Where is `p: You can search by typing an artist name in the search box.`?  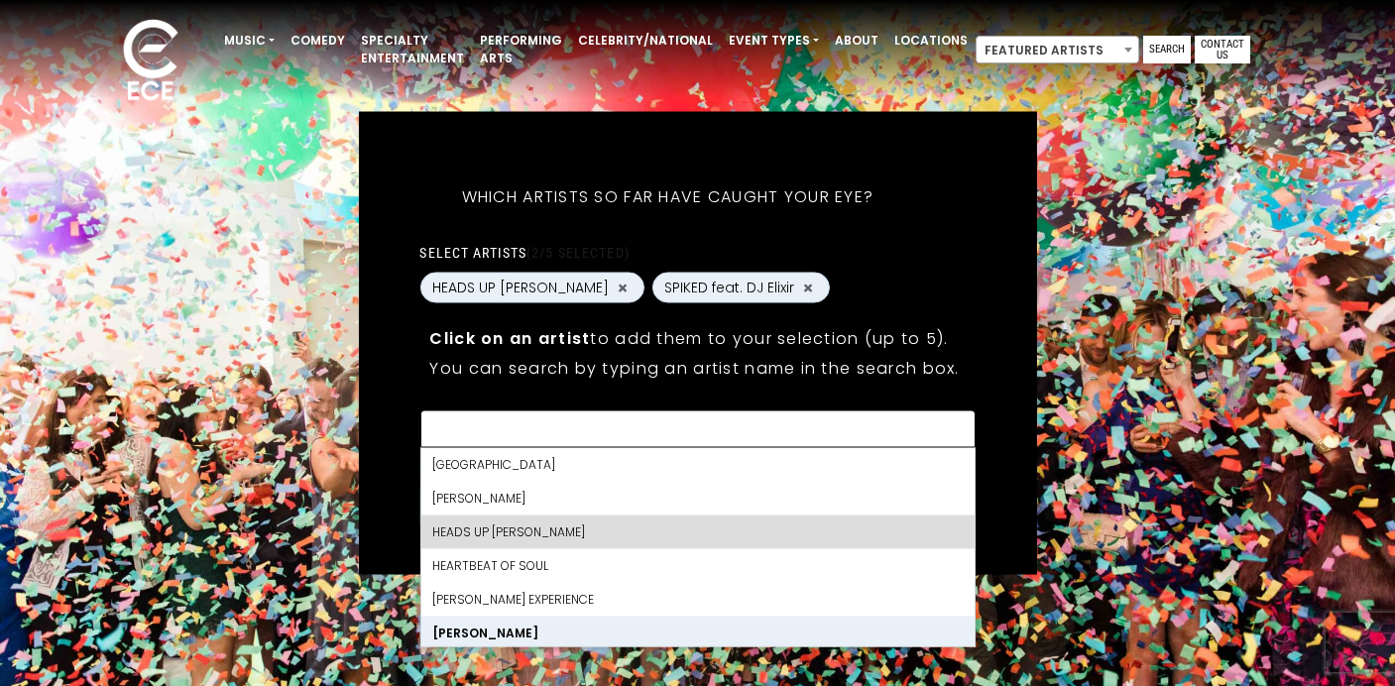
p: You can search by typing an artist name in the search box. is located at coordinates (697, 368).